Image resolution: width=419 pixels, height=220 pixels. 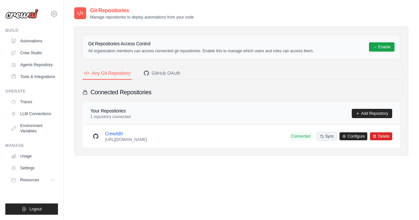 What do you see at coordinates (30, 180) in the screenshot?
I see `span: Resources` at bounding box center [30, 180].